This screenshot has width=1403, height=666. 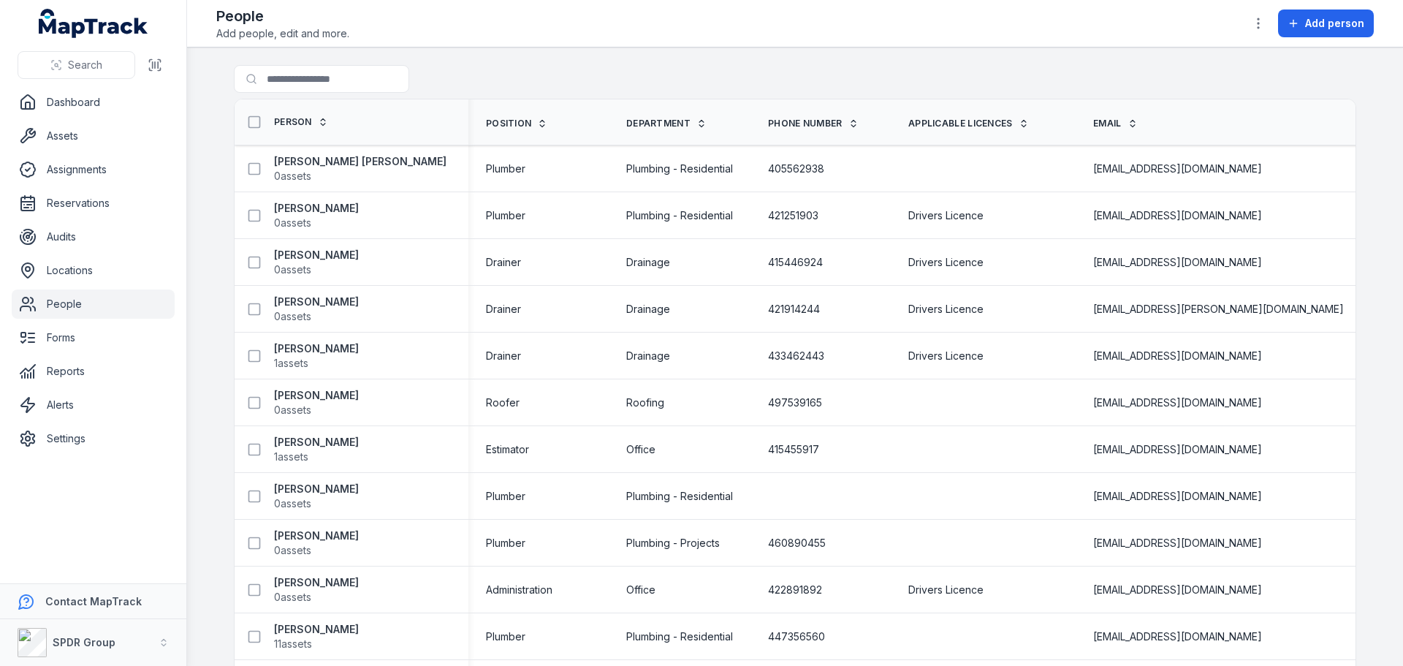 I want to click on a: Assets, so click(x=93, y=136).